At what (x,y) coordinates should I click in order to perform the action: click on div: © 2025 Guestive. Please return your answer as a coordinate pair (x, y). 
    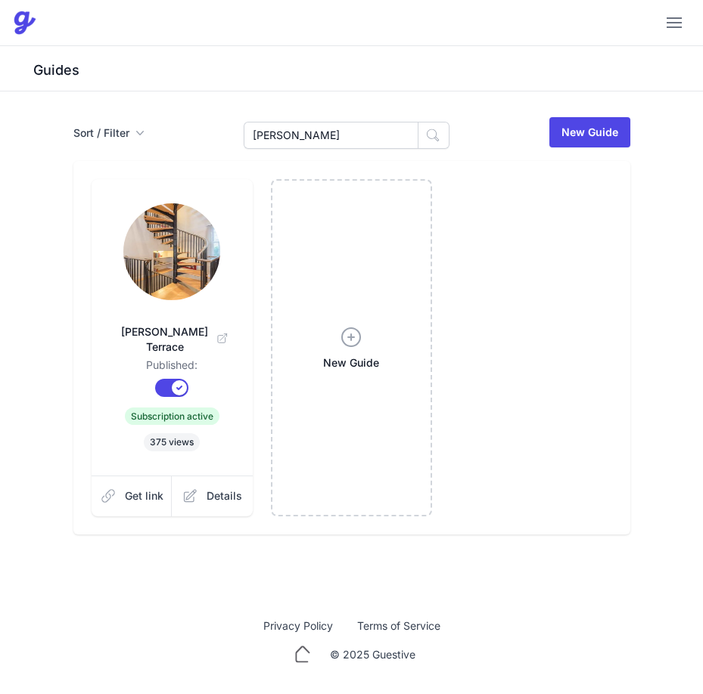
    Looking at the image, I should click on (372, 655).